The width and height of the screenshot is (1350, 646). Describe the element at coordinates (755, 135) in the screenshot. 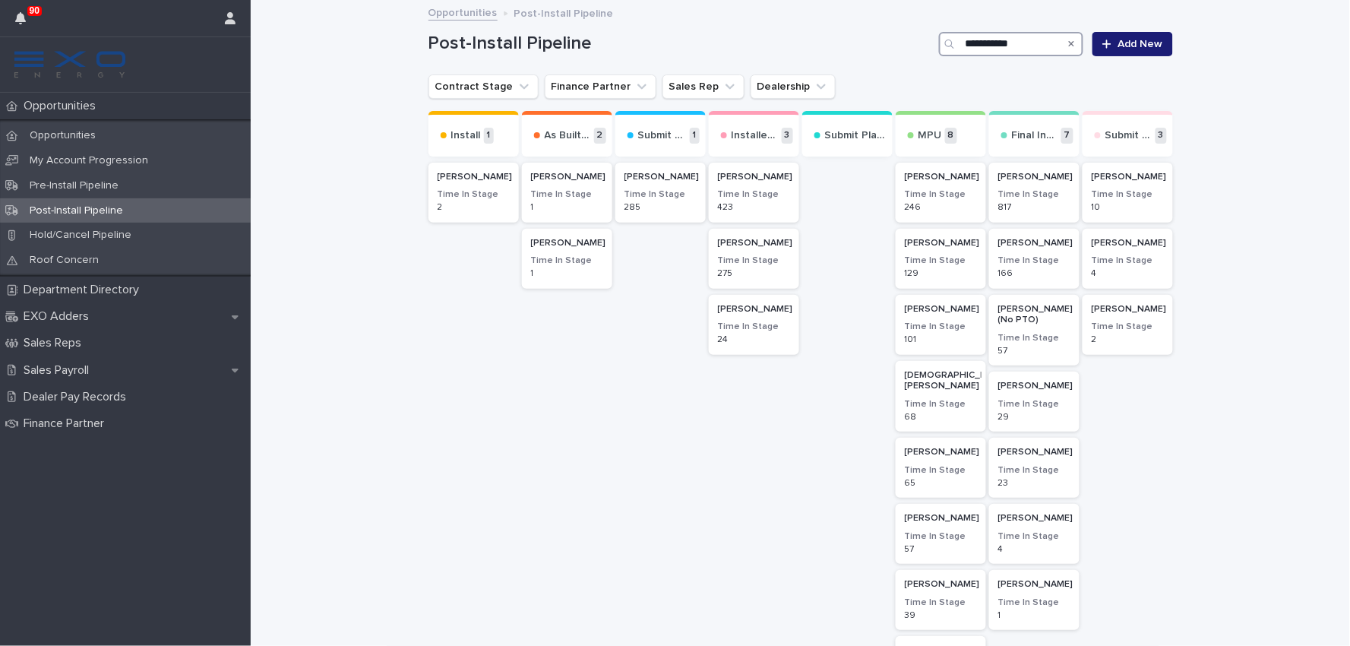

I see `p: Installed No Permit` at that location.